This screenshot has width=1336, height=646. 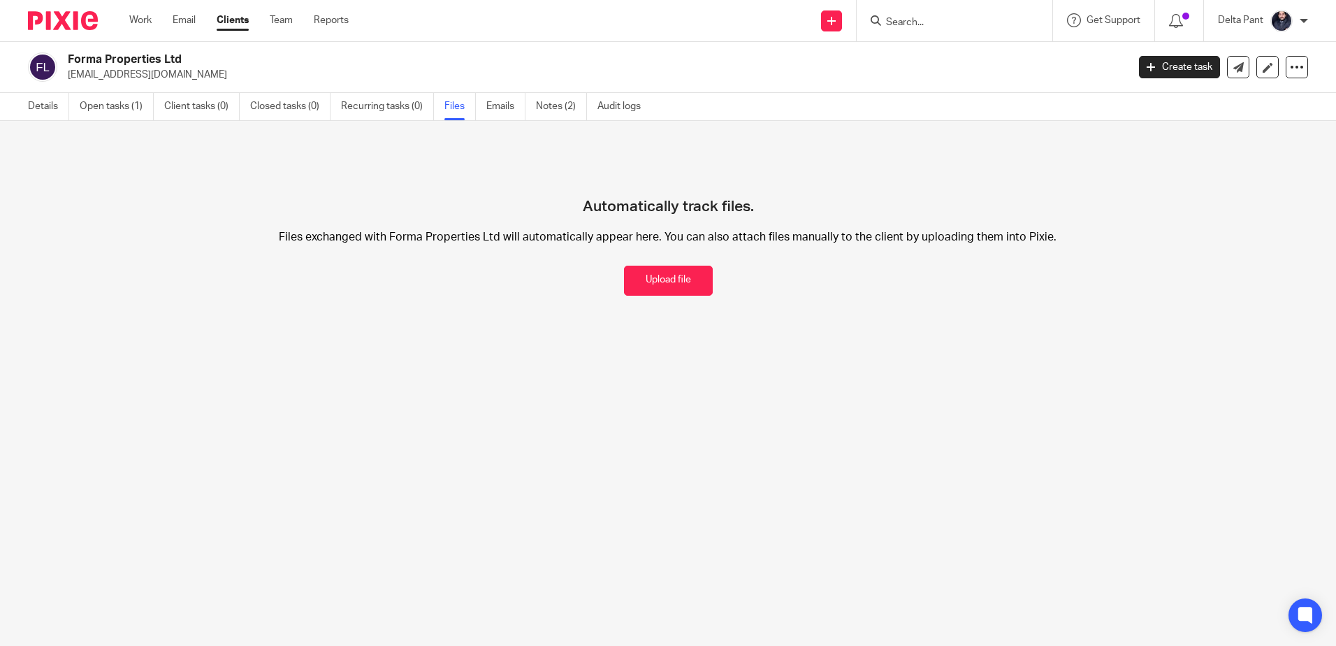 What do you see at coordinates (117, 106) in the screenshot?
I see `a: Open tasks (1)` at bounding box center [117, 106].